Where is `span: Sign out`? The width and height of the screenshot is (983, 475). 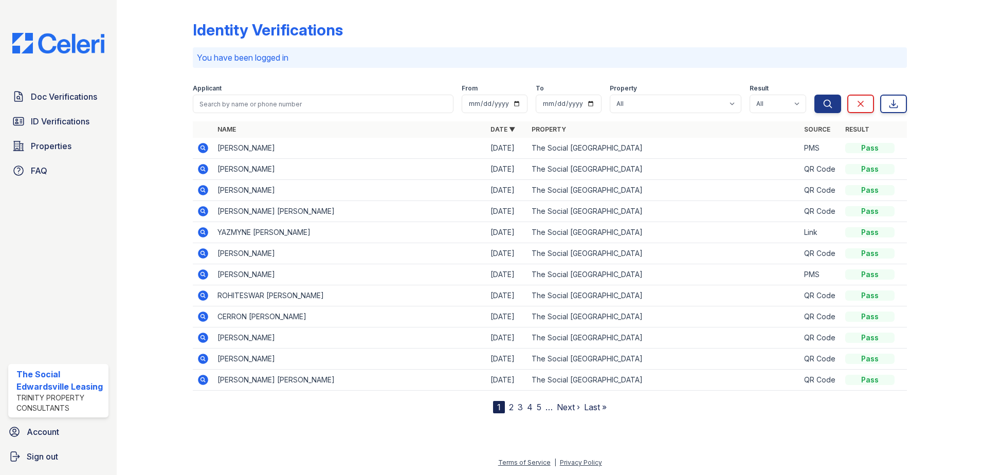
span: Sign out is located at coordinates (42, 457).